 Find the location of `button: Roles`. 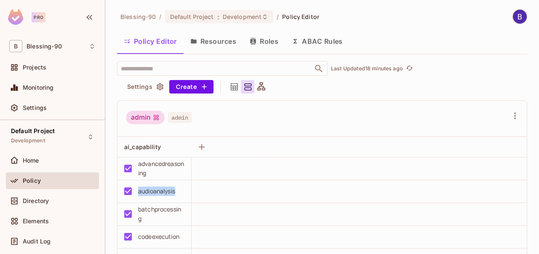

button: Roles is located at coordinates (264, 41).